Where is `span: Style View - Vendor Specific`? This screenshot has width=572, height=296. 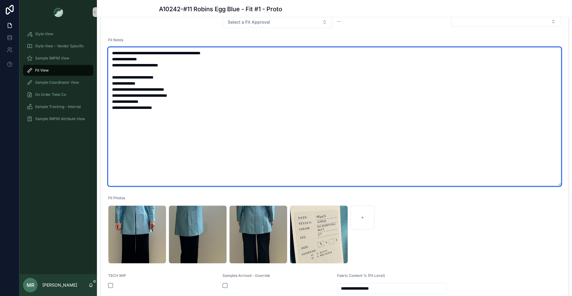 span: Style View - Vendor Specific is located at coordinates (59, 46).